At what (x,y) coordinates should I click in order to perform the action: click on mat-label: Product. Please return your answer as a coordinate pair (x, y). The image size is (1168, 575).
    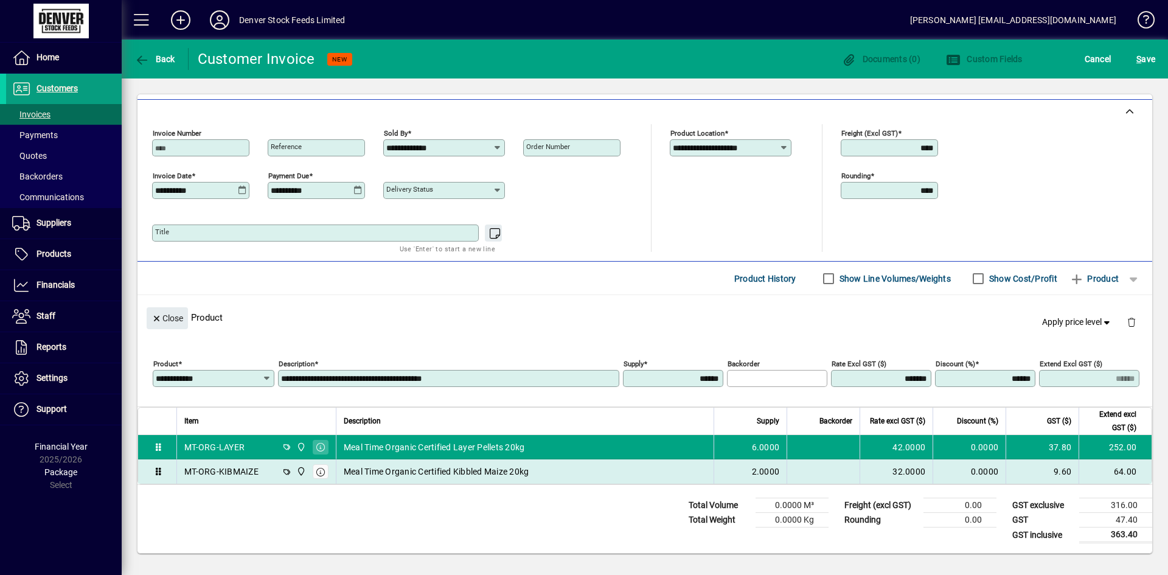
    Looking at the image, I should click on (165, 364).